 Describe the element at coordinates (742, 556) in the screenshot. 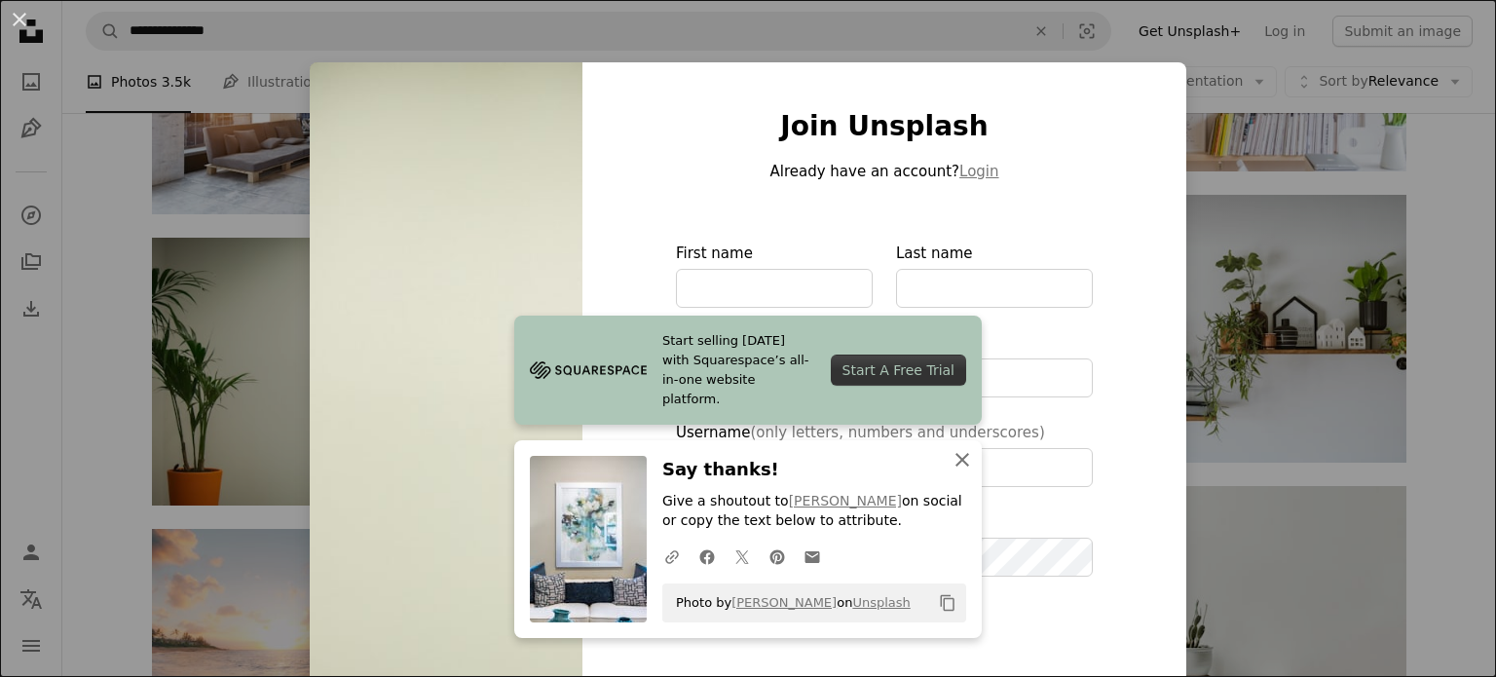

I see `a: Share on Twitter` at that location.